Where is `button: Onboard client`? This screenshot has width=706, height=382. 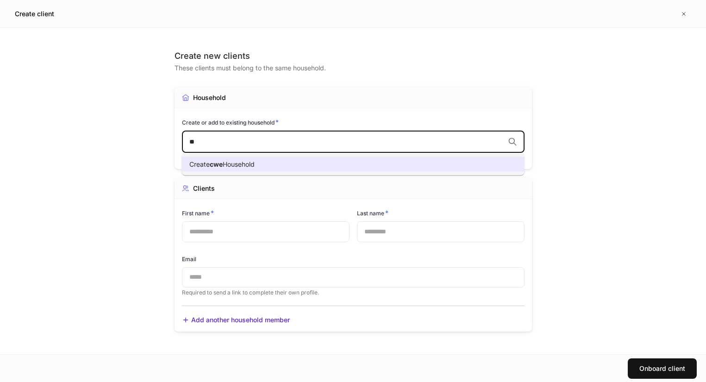 button: Onboard client is located at coordinates (662, 369).